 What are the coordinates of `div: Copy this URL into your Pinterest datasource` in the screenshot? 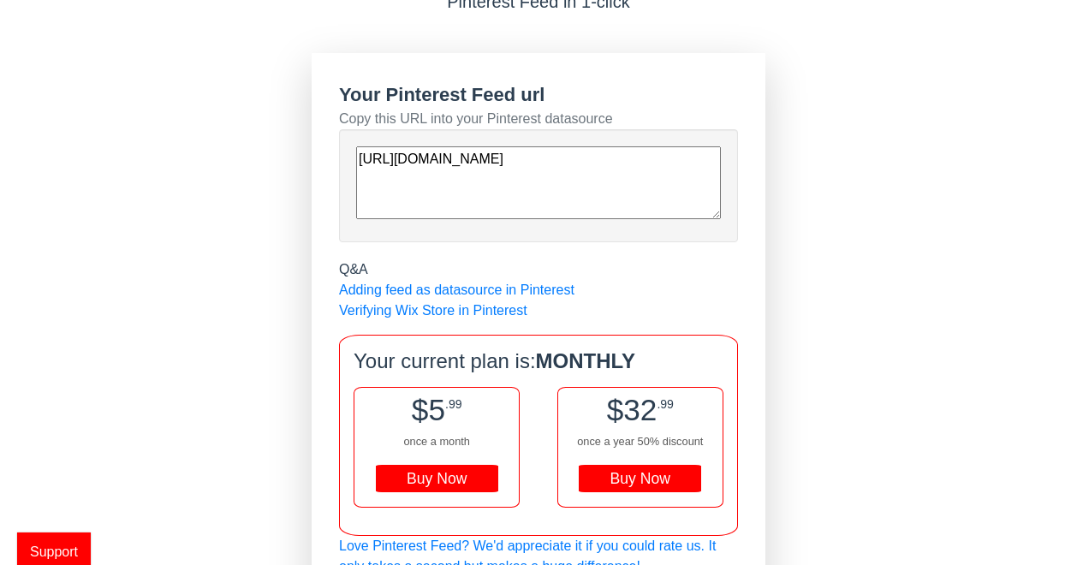 It's located at (538, 119).